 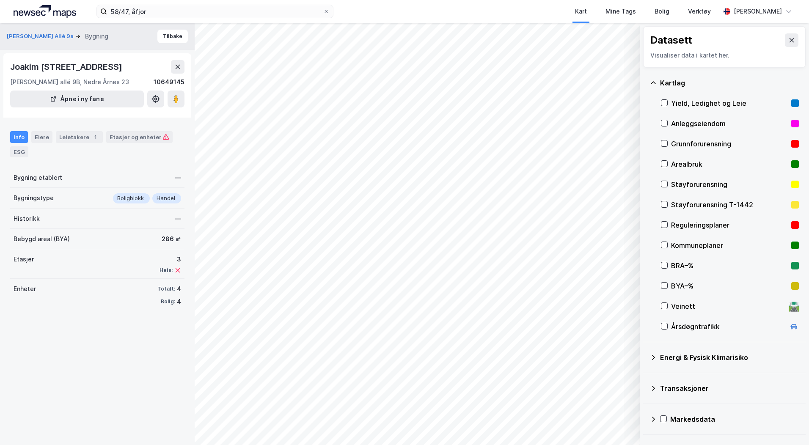 I want to click on div: Bygning etablert, so click(x=38, y=178).